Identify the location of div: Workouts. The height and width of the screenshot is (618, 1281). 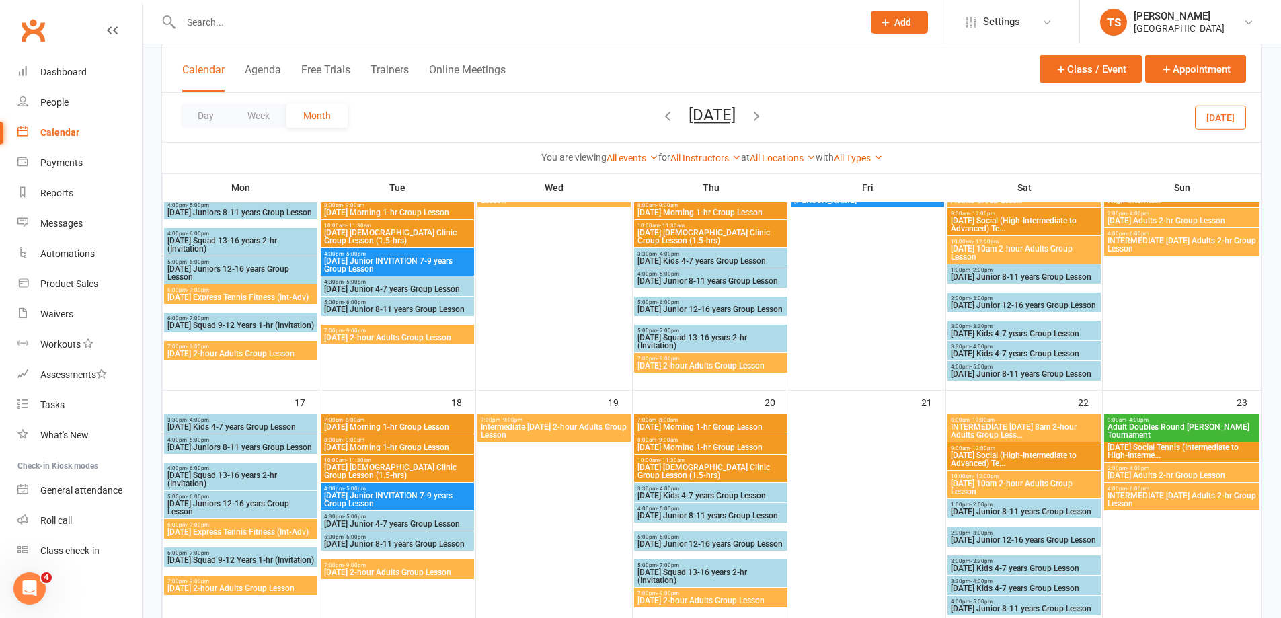
(61, 344).